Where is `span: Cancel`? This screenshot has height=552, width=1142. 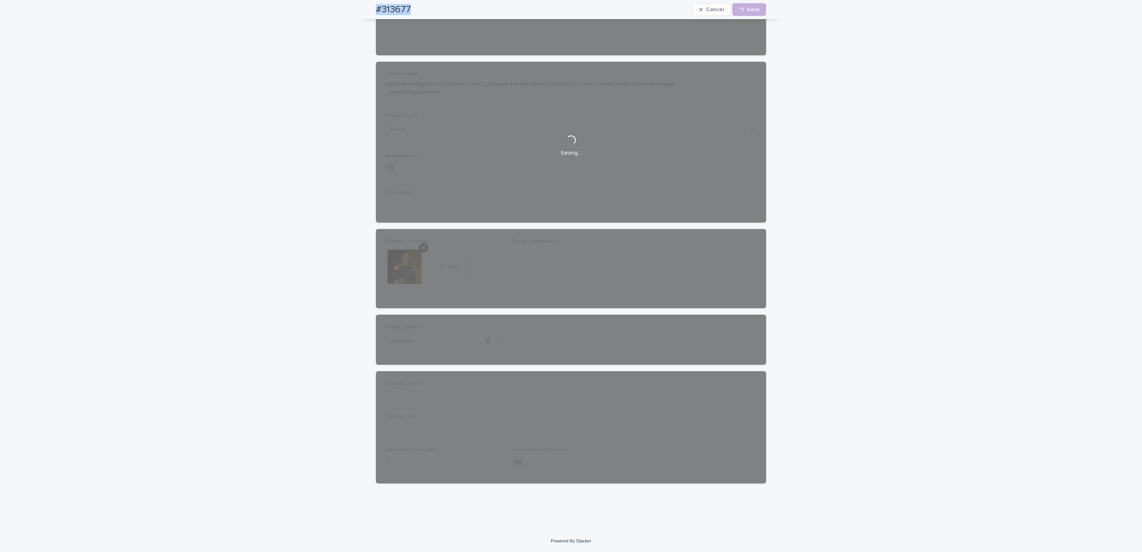
span: Cancel is located at coordinates (715, 10).